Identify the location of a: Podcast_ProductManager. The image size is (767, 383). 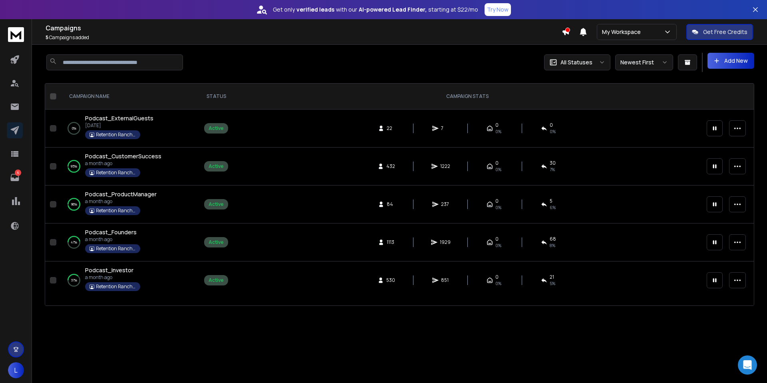
(121, 194).